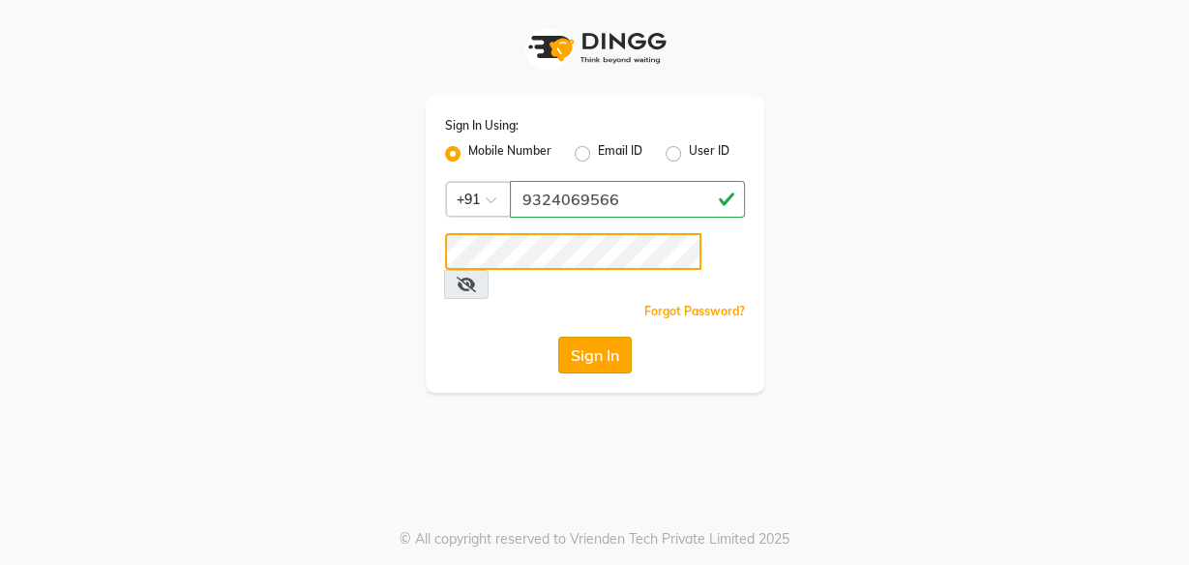 The width and height of the screenshot is (1189, 565). What do you see at coordinates (482, 126) in the screenshot?
I see `label: Sign In Using:` at bounding box center [482, 126].